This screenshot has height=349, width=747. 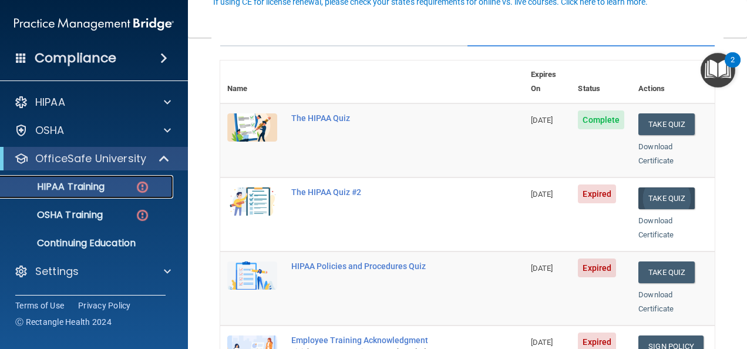 I want to click on th: Actions, so click(x=673, y=82).